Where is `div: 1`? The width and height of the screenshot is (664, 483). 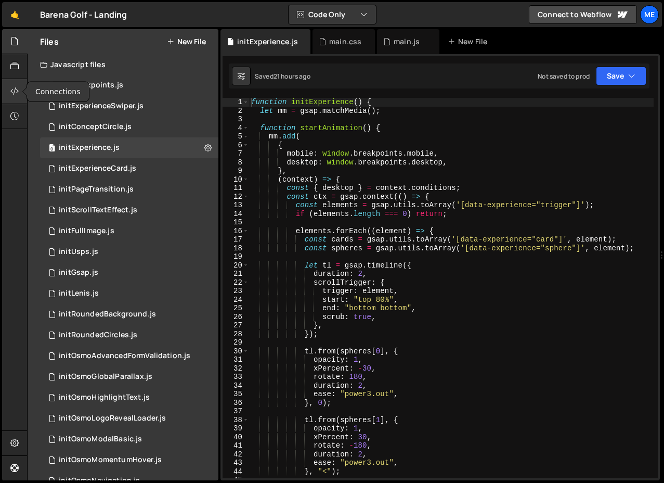
div: 1 is located at coordinates (236, 102).